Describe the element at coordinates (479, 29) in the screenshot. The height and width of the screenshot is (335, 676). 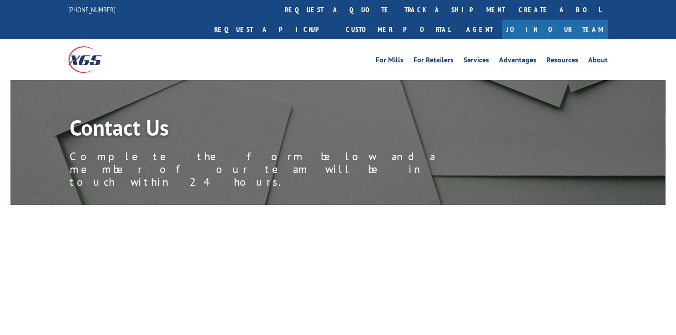
I see `a: Agent` at that location.